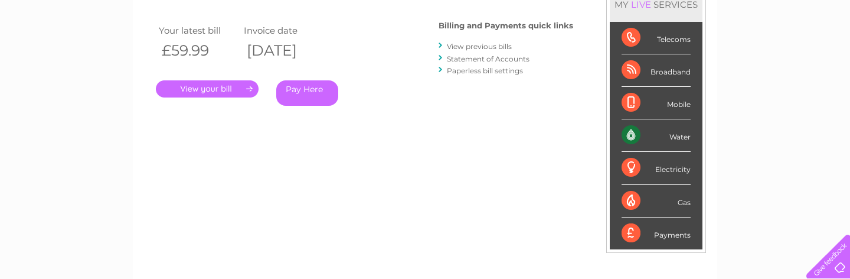 This screenshot has height=279, width=850. I want to click on h4: Billing and Payments quick links, so click(506, 25).